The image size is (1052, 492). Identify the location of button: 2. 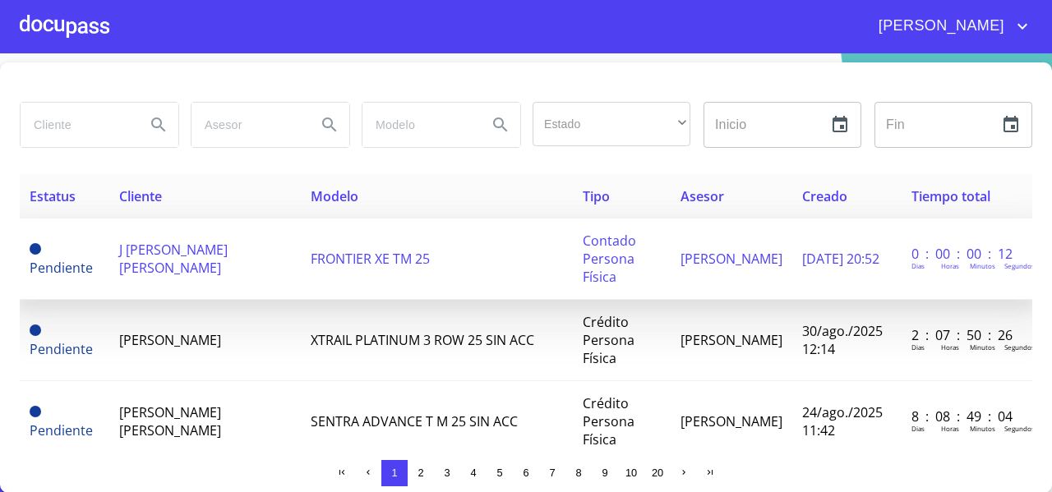
(421, 473).